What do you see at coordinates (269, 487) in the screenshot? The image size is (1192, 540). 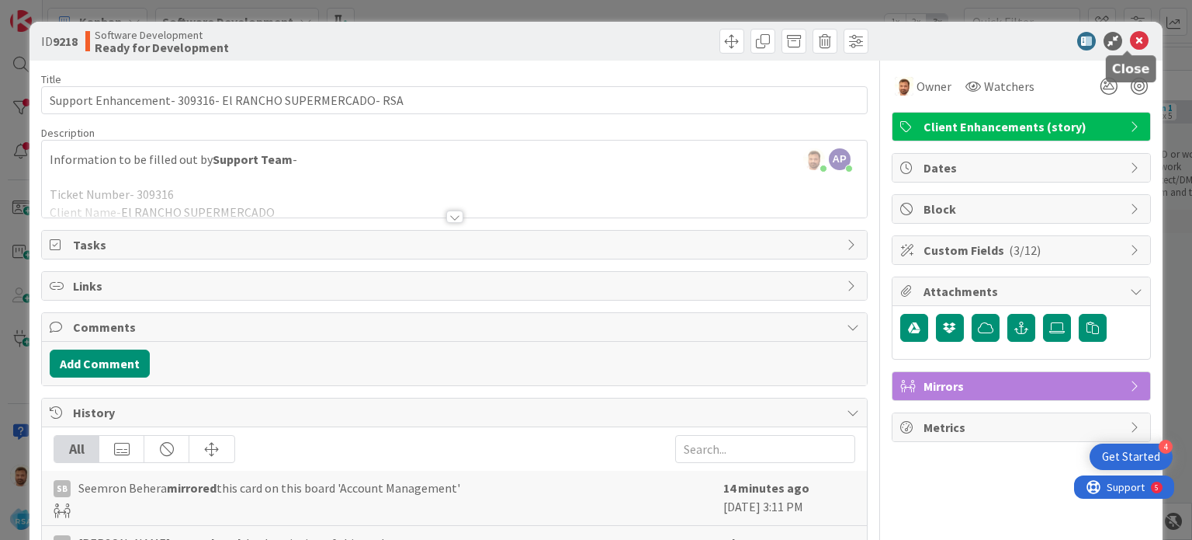 I see `span: Seemron Behera this card on this board 'Account Management'` at bounding box center [269, 487].